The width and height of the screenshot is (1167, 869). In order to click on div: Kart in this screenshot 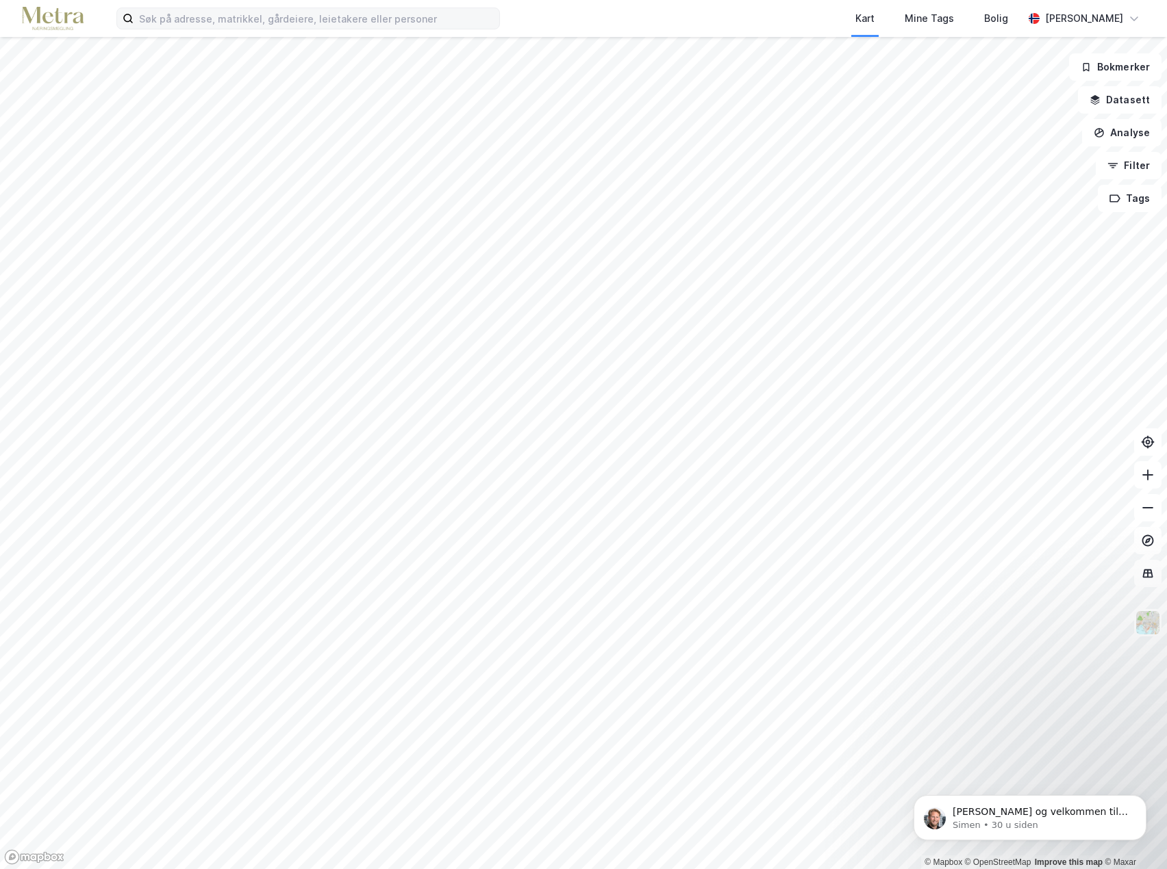, I will do `click(865, 18)`.